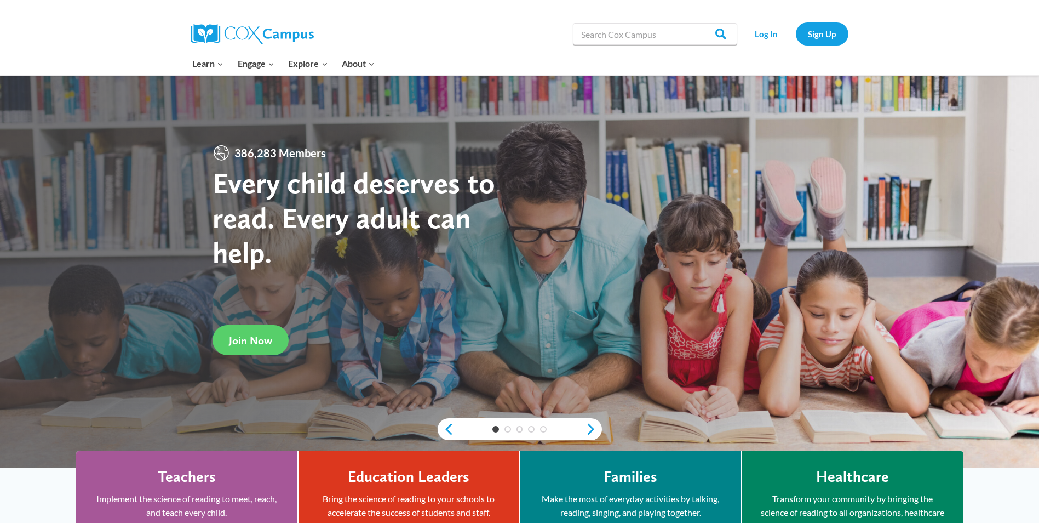 The height and width of the screenshot is (523, 1039). Describe the element at coordinates (187, 477) in the screenshot. I see `h4: Teachers` at that location.